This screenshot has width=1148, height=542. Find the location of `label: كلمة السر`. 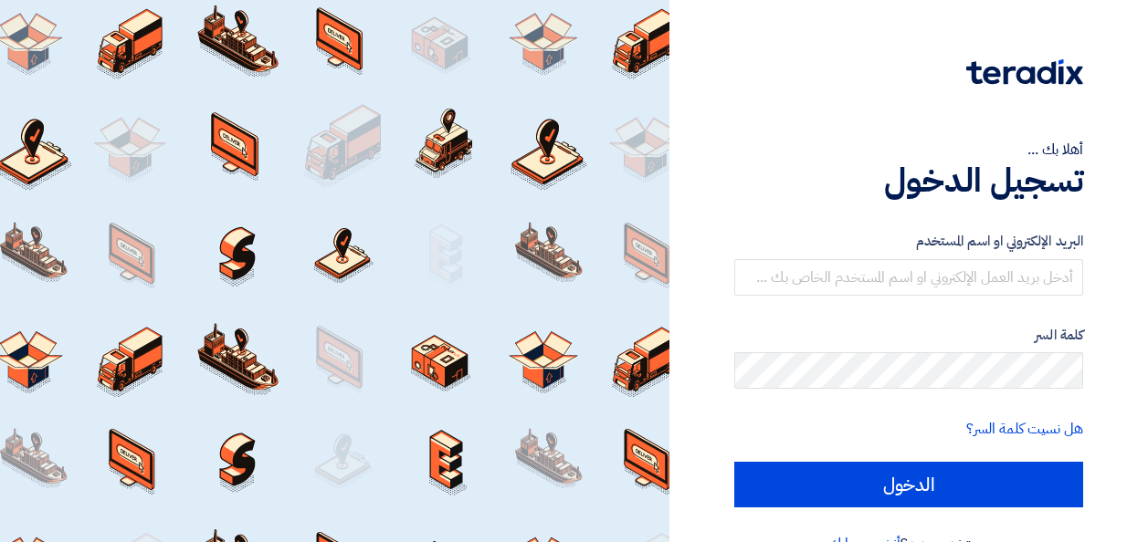

label: كلمة السر is located at coordinates (909, 335).